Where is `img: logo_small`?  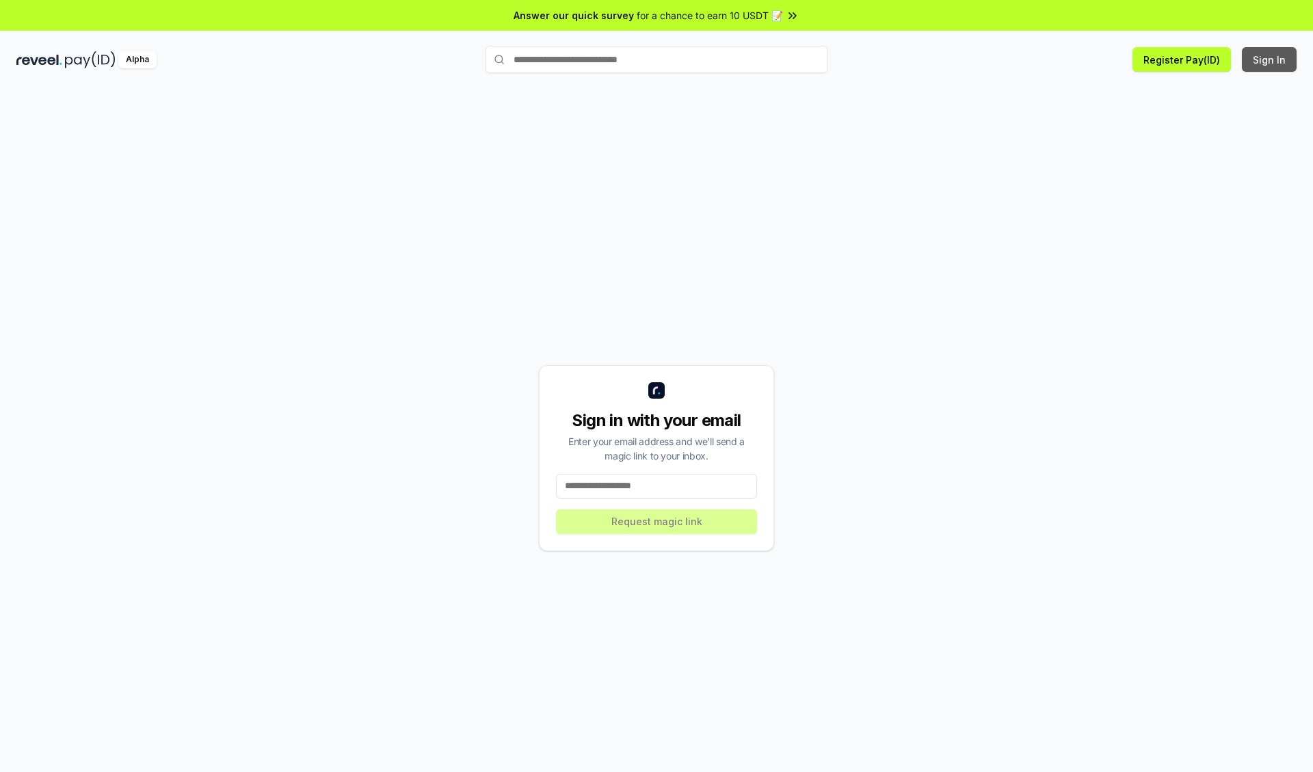
img: logo_small is located at coordinates (656, 390).